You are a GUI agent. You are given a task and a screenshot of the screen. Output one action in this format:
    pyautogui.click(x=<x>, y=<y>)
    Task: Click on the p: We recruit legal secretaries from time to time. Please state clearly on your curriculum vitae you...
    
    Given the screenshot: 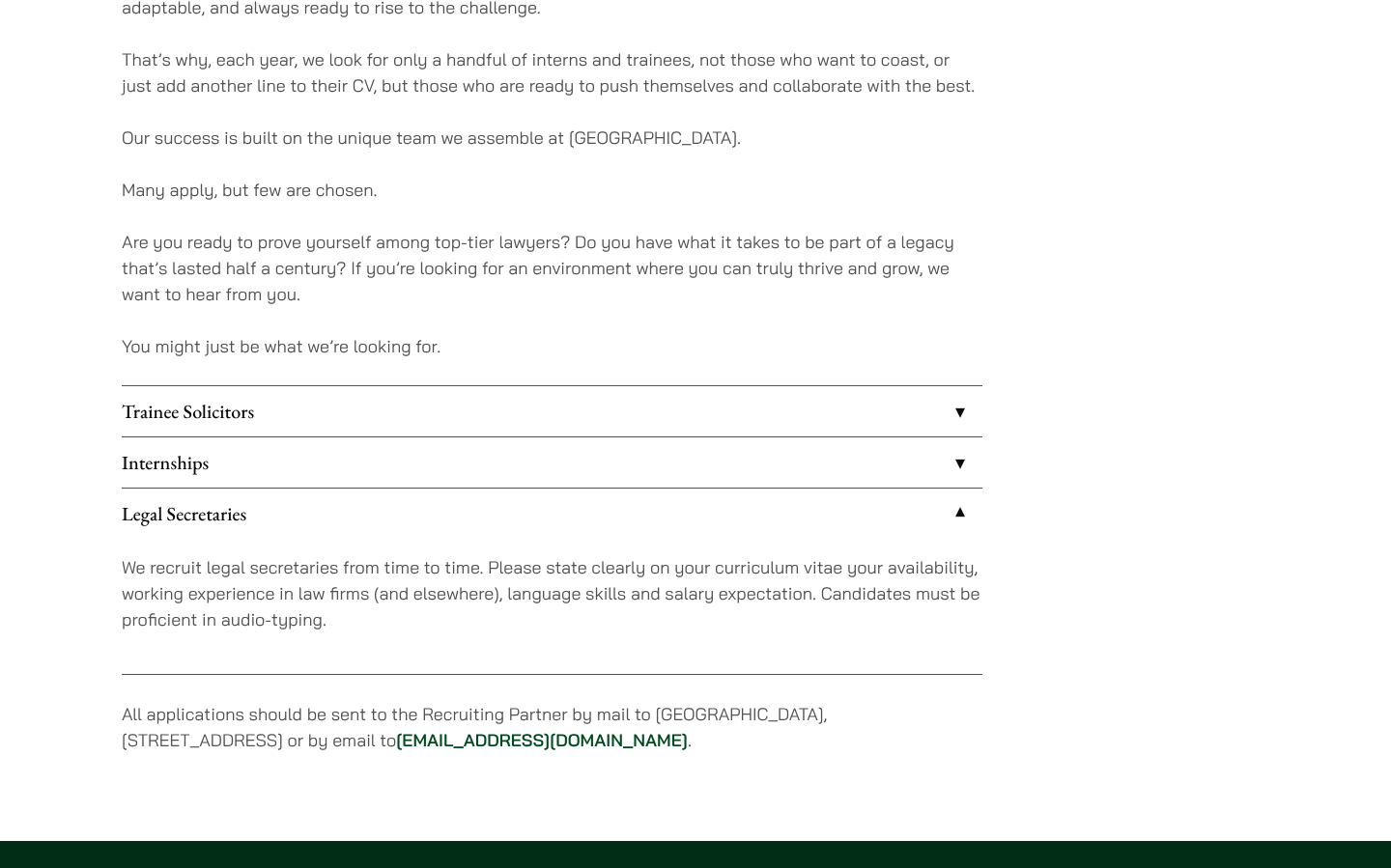 What is the action you would take?
    pyautogui.click(x=551, y=593)
    